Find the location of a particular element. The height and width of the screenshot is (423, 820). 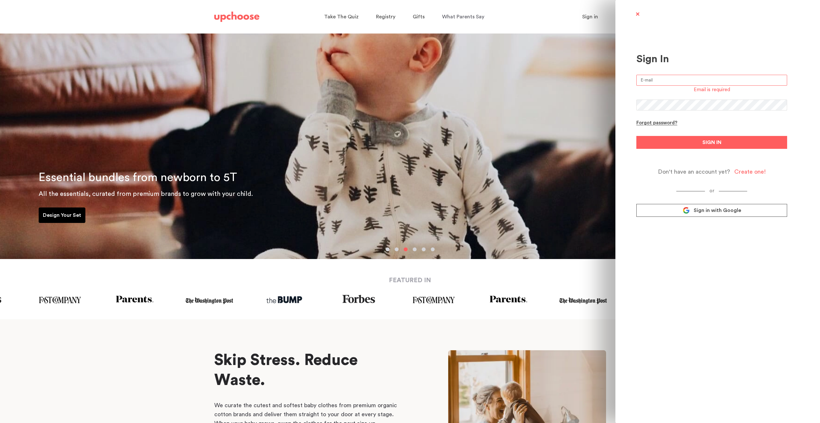

span: Don't have an account yet? is located at coordinates (694, 172).